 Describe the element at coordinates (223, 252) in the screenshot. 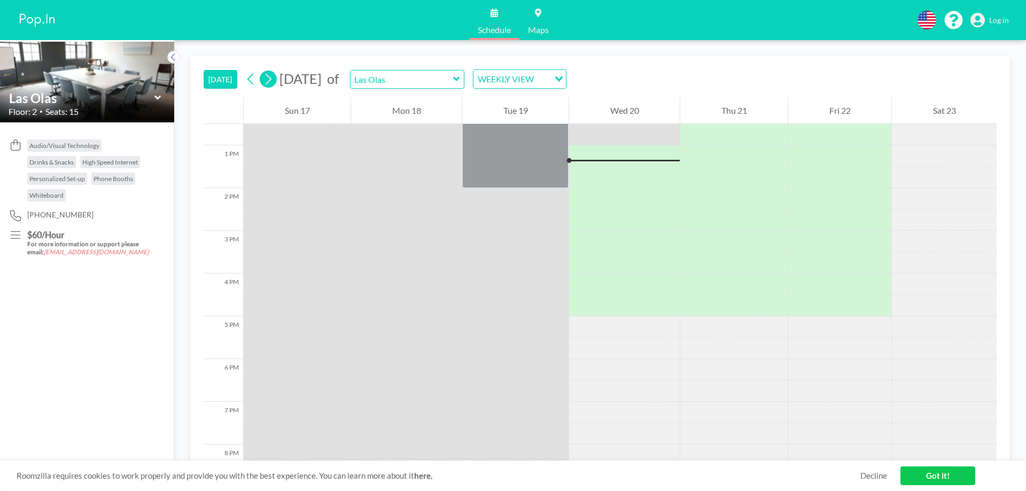

I see `div: 3 PM` at that location.